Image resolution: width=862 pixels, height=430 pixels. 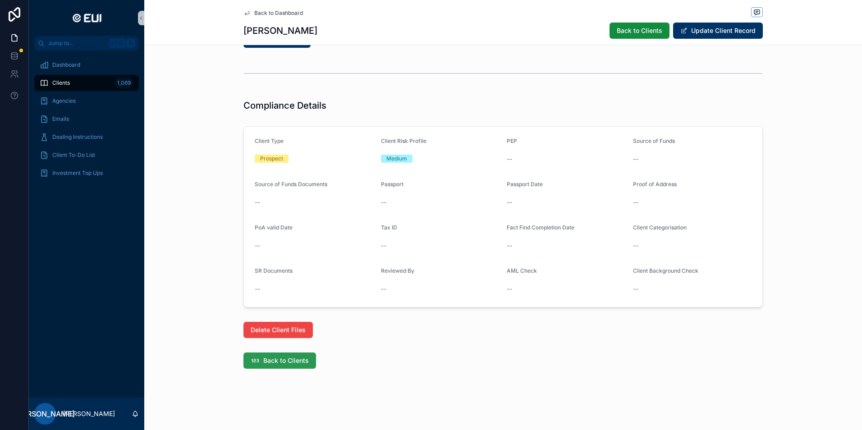 What do you see at coordinates (87, 18) in the screenshot?
I see `img: App logo` at bounding box center [87, 18].